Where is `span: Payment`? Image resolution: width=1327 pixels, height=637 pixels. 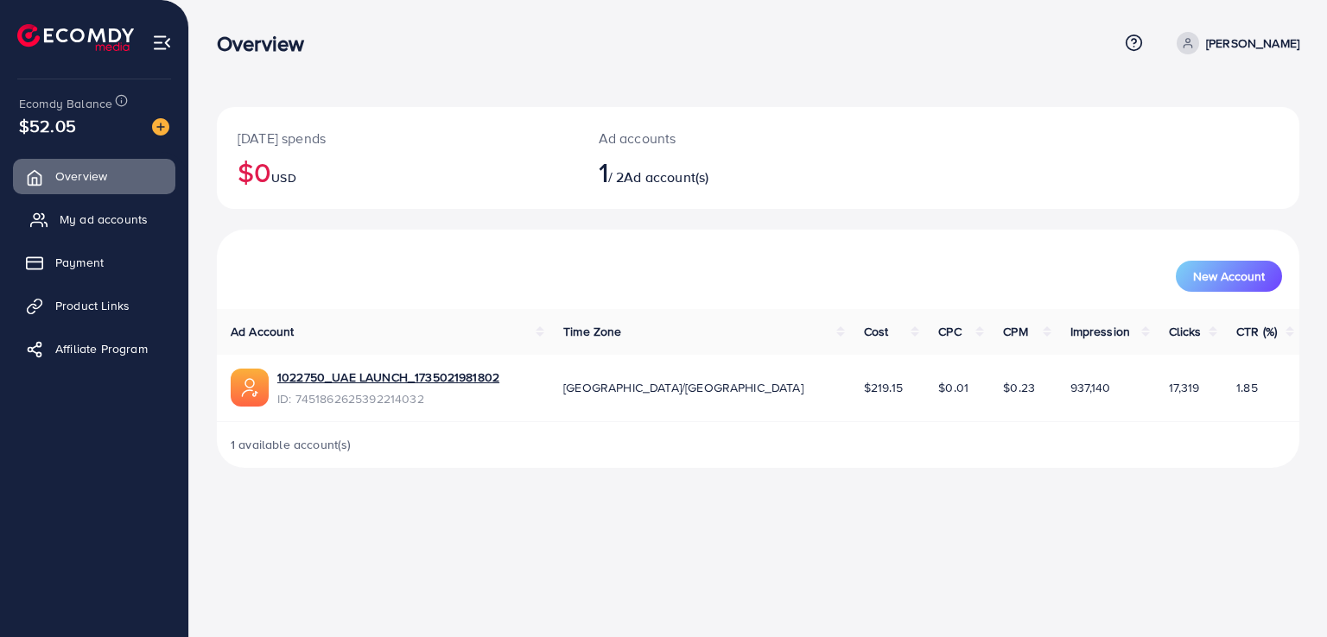
span: Payment is located at coordinates (79, 263).